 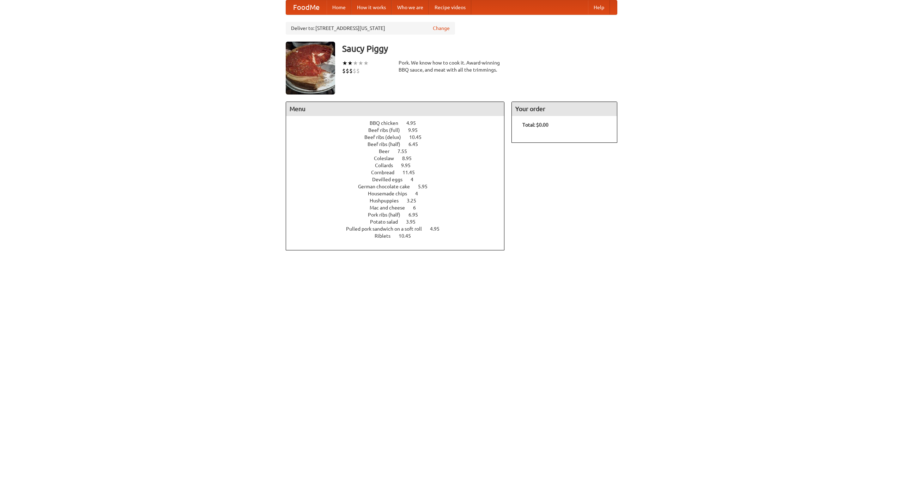 I want to click on a: Housemade chips 4, so click(x=399, y=194).